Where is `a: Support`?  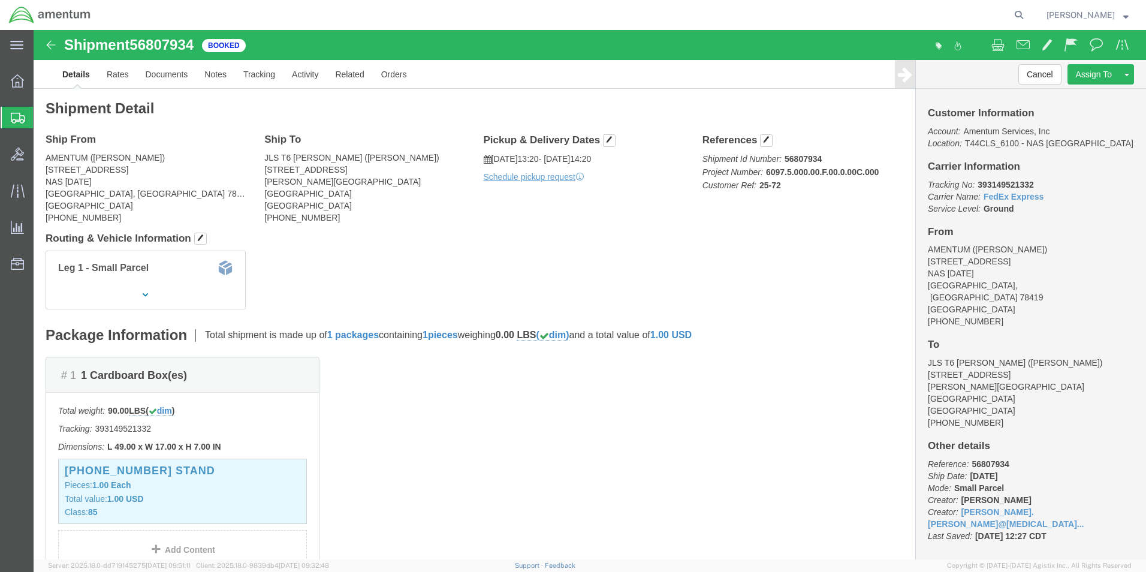 a: Support is located at coordinates (530, 565).